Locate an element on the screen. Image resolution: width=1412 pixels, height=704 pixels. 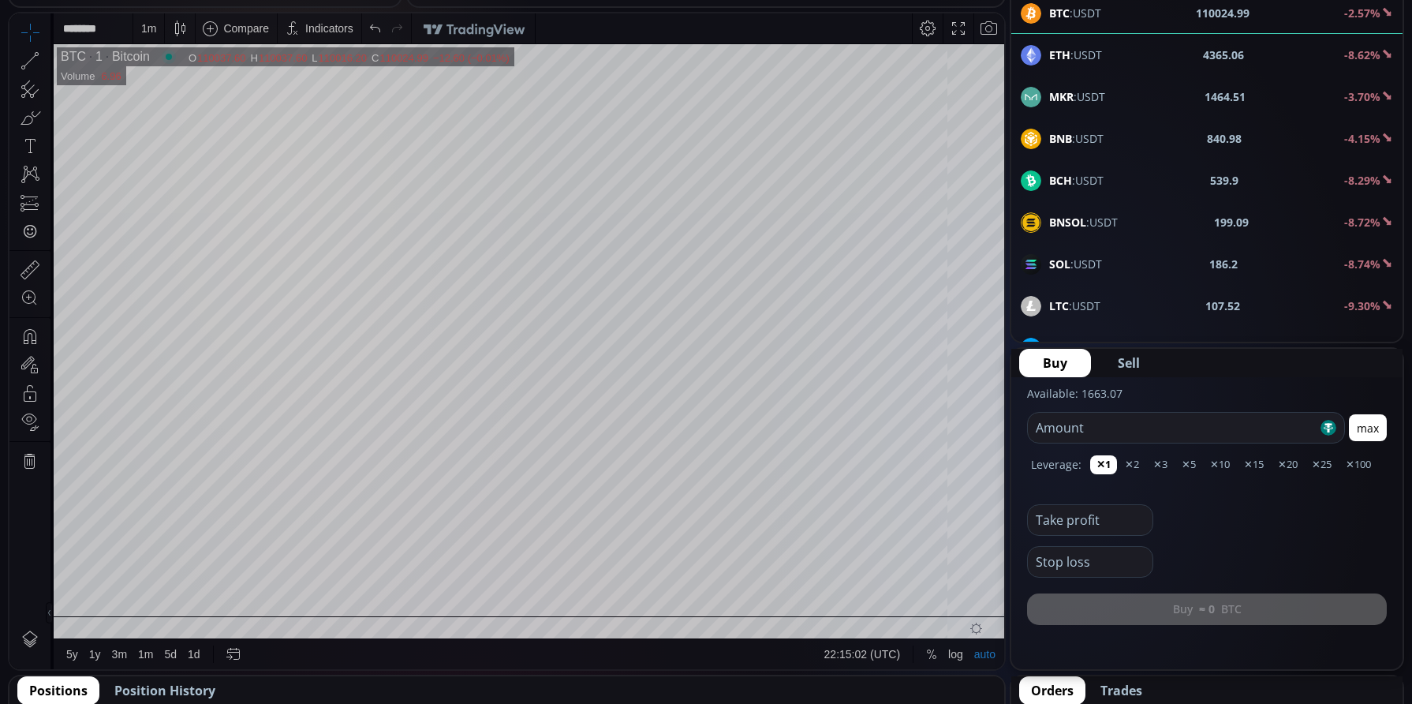
div: 110024.99 is located at coordinates (394, 44).